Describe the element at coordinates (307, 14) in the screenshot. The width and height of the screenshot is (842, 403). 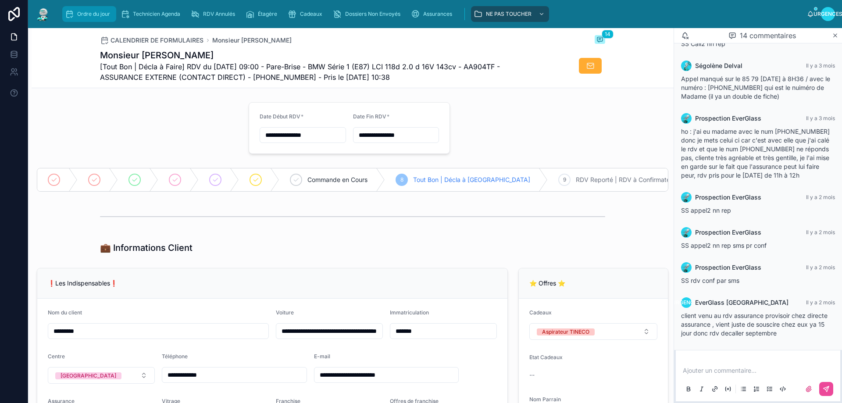
I see `a: Cadeaux` at that location.